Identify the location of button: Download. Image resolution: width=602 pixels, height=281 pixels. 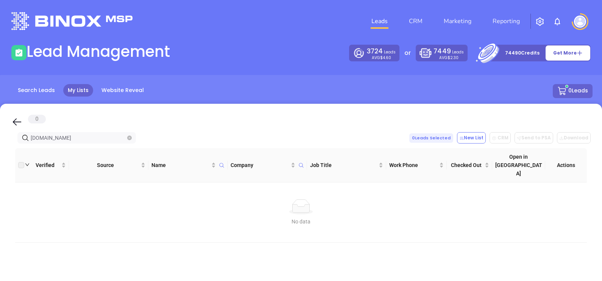
(574, 138).